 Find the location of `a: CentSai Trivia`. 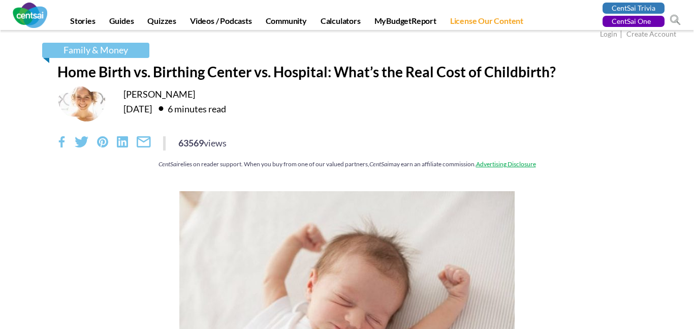

a: CentSai Trivia is located at coordinates (634, 8).